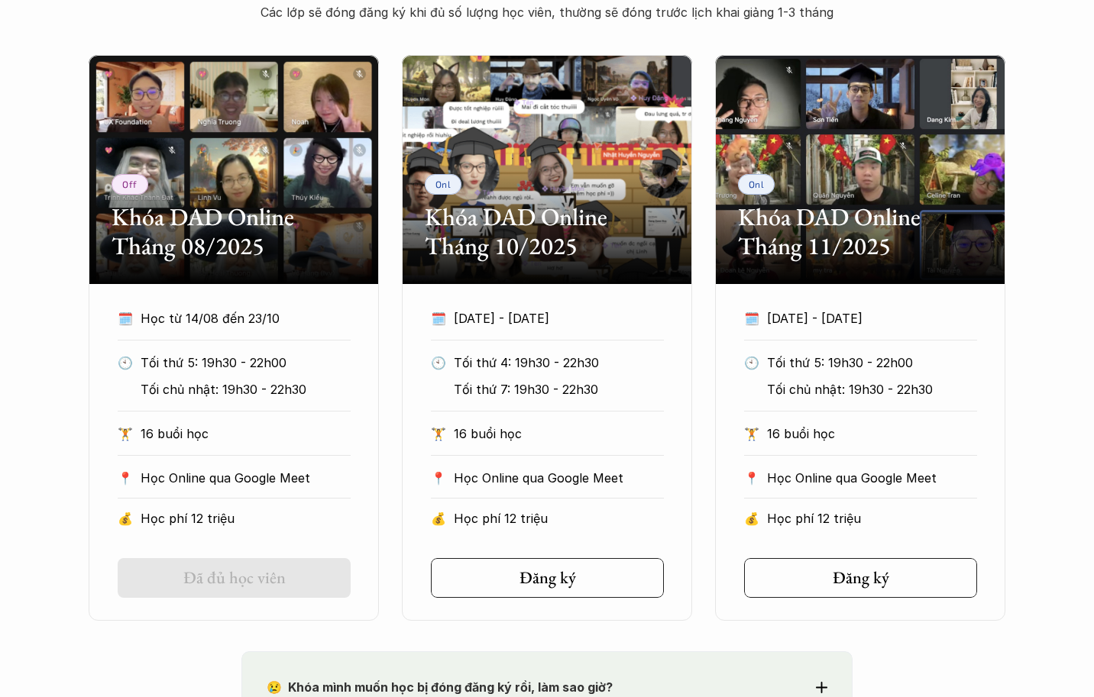 The height and width of the screenshot is (697, 1094). Describe the element at coordinates (231, 318) in the screenshot. I see `p: Học từ 14/08 đến 23/10` at that location.